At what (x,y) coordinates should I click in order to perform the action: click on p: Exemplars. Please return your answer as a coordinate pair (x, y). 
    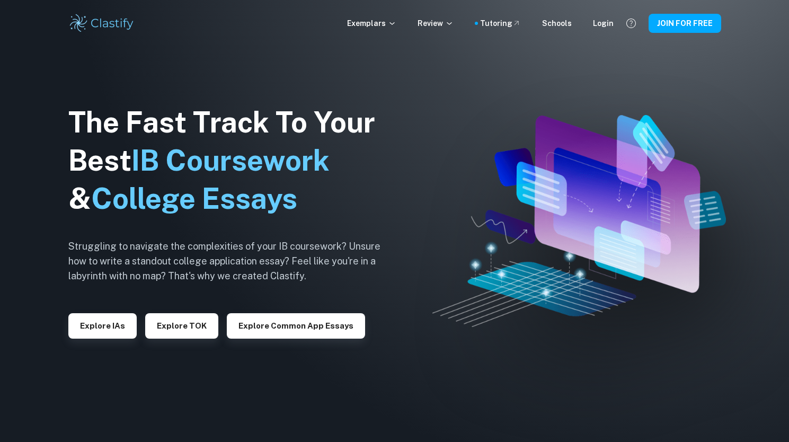
    Looking at the image, I should click on (372, 23).